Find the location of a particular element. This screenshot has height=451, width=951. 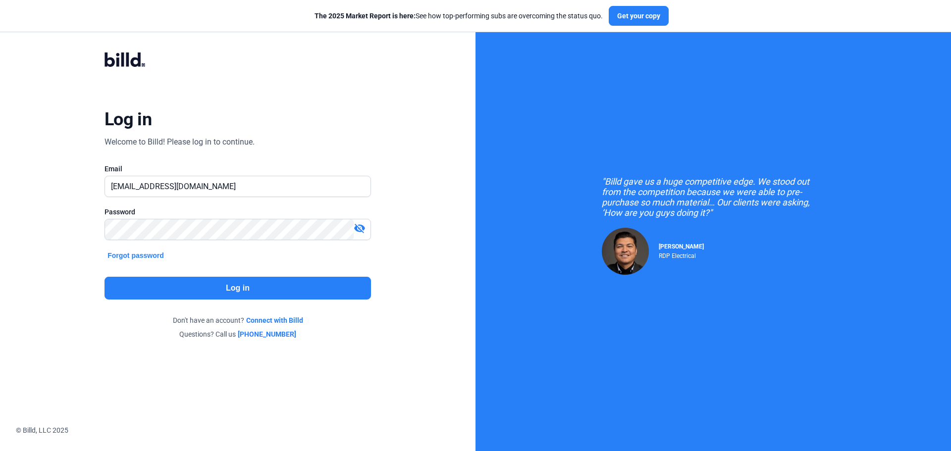

img: Raul Pacheco is located at coordinates (625, 251).